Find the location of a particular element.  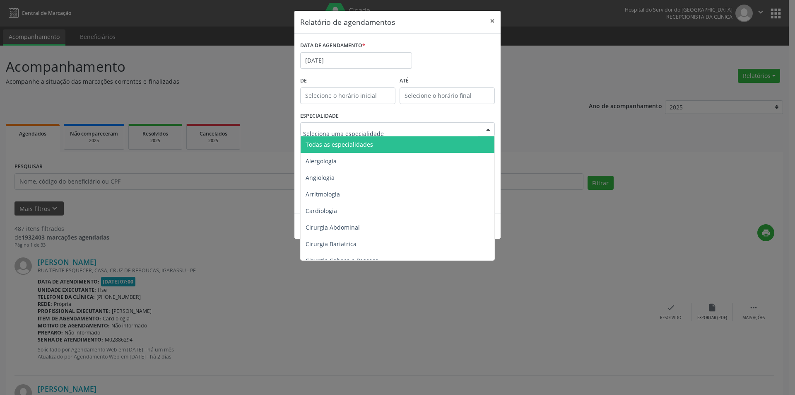

button: Close is located at coordinates (492, 21).